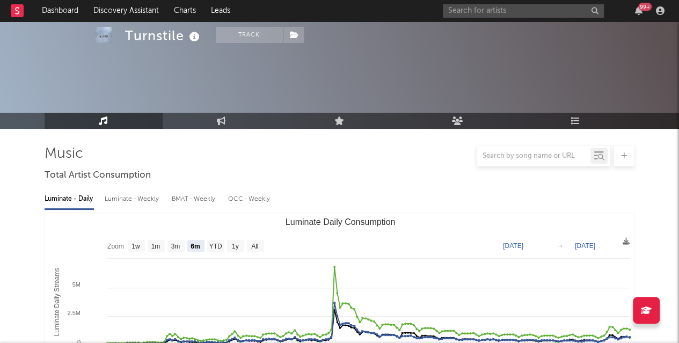  What do you see at coordinates (249, 35) in the screenshot?
I see `button: Track` at bounding box center [249, 35].